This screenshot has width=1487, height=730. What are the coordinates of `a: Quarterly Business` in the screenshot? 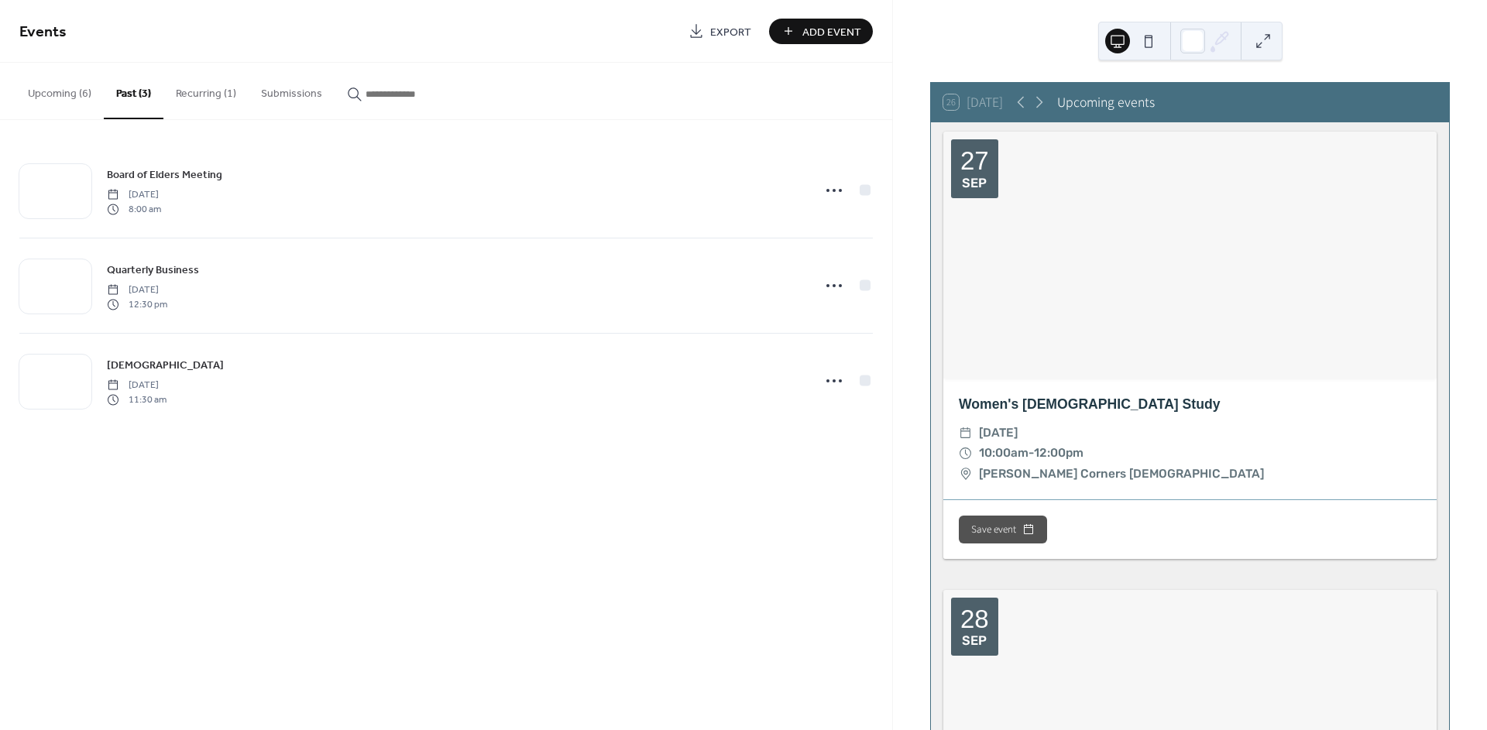 It's located at (153, 270).